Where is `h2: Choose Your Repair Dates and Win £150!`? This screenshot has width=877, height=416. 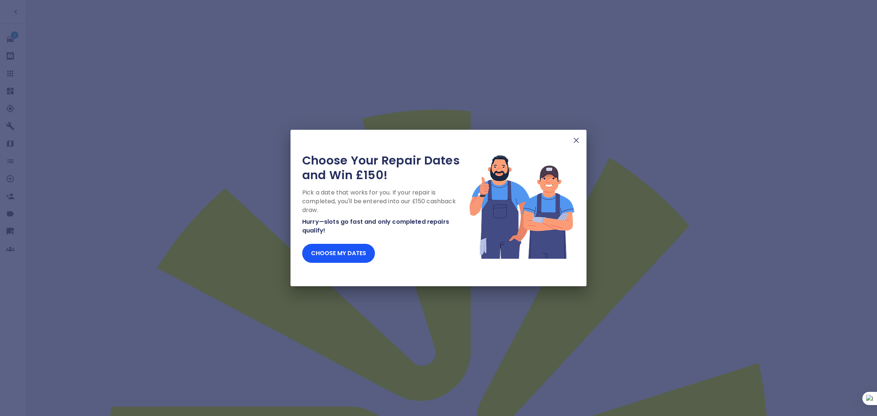
h2: Choose Your Repair Dates and Win £150! is located at coordinates (386, 168).